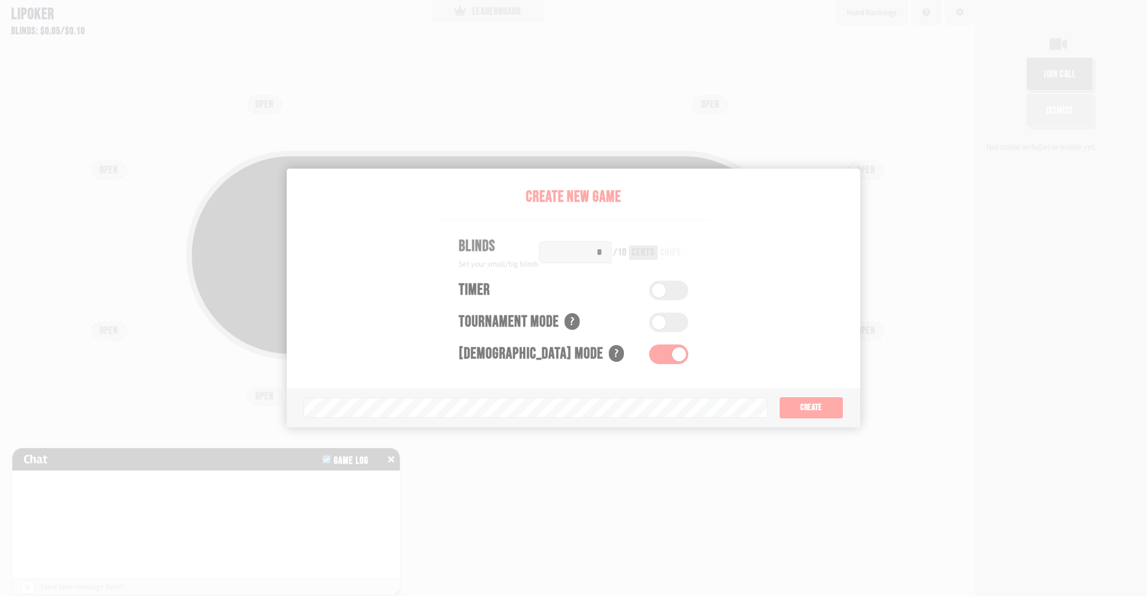  Describe the element at coordinates (1061, 147) in the screenshot. I see `div: Not stable on Safari or mobile yet.` at that location.